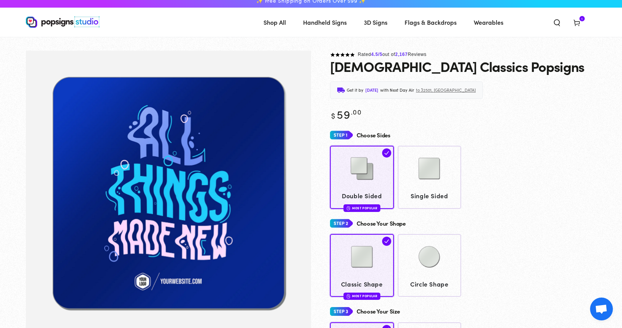 Image resolution: width=622 pixels, height=328 pixels. What do you see at coordinates (430, 22) in the screenshot?
I see `a: Flags & Backdrops` at bounding box center [430, 22].